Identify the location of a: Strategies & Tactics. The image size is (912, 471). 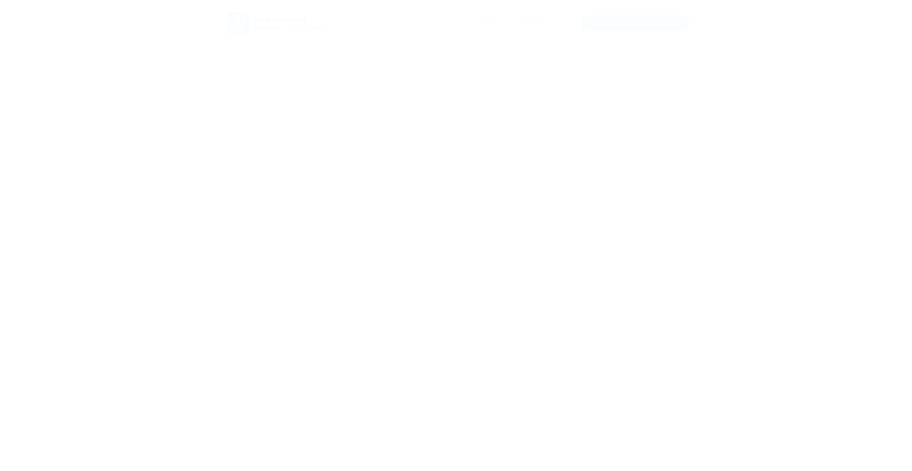
(539, 23).